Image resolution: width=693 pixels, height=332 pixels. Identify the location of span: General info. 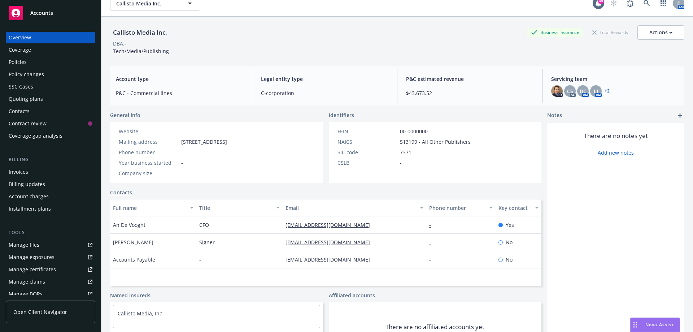
(125, 115).